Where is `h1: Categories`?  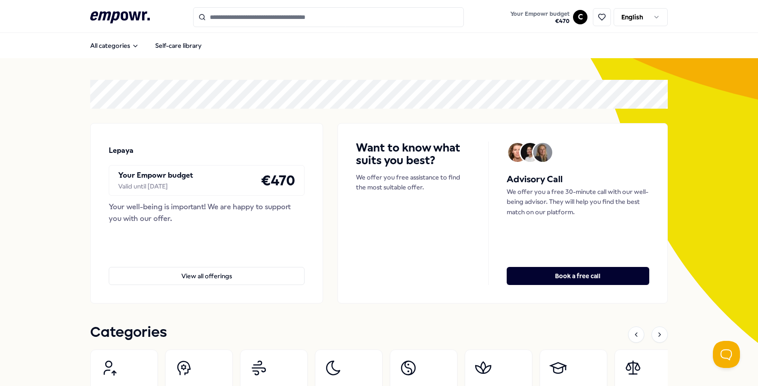 h1: Categories is located at coordinates (129, 333).